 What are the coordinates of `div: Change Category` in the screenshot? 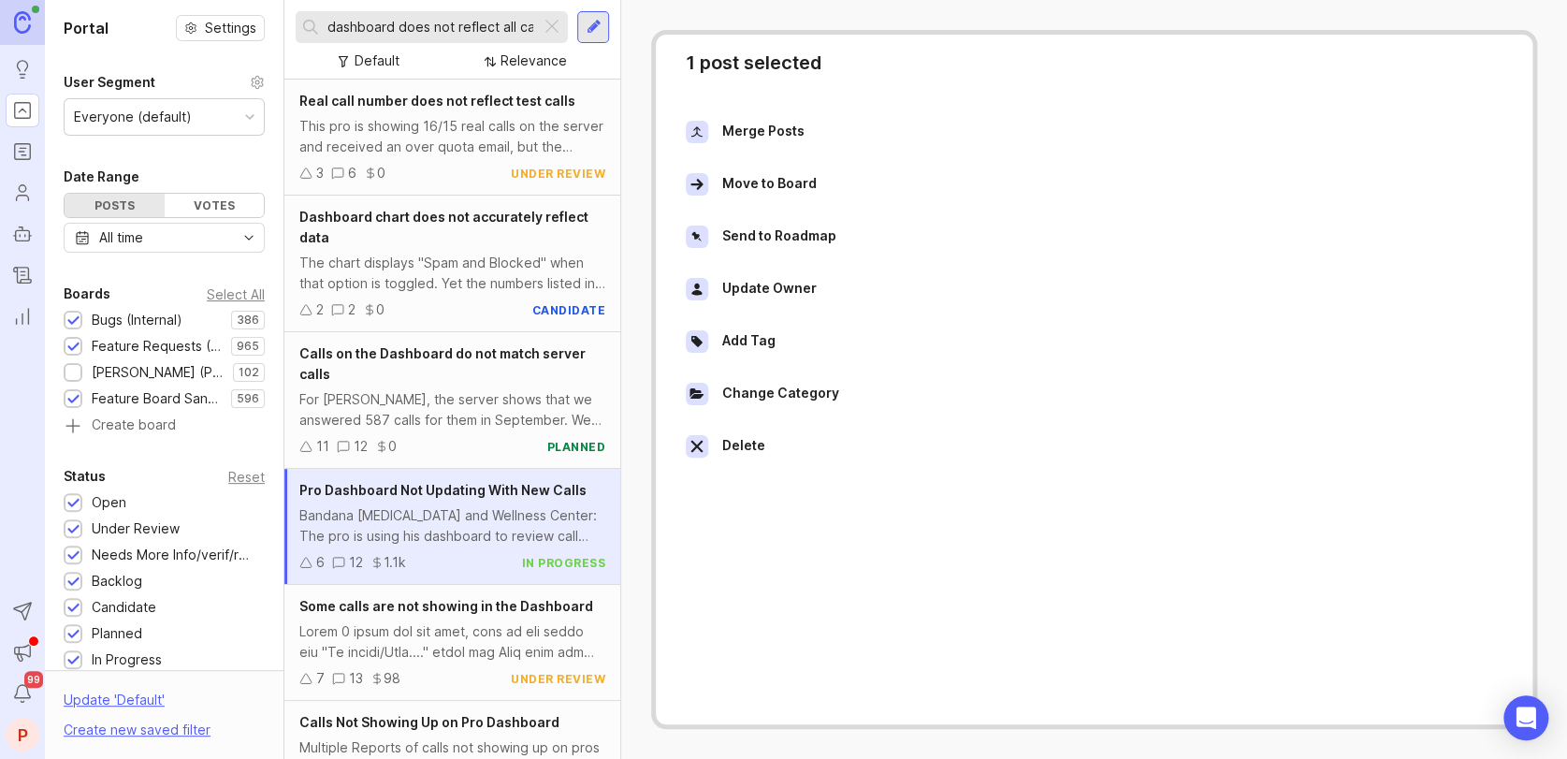 It's located at (780, 394).